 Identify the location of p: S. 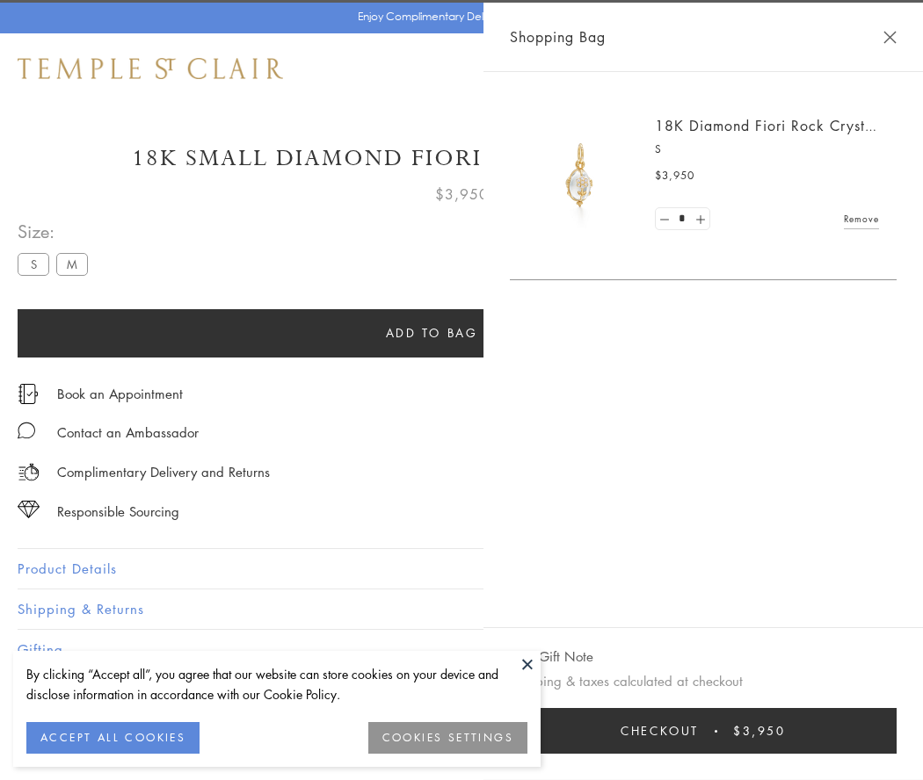
(766, 149).